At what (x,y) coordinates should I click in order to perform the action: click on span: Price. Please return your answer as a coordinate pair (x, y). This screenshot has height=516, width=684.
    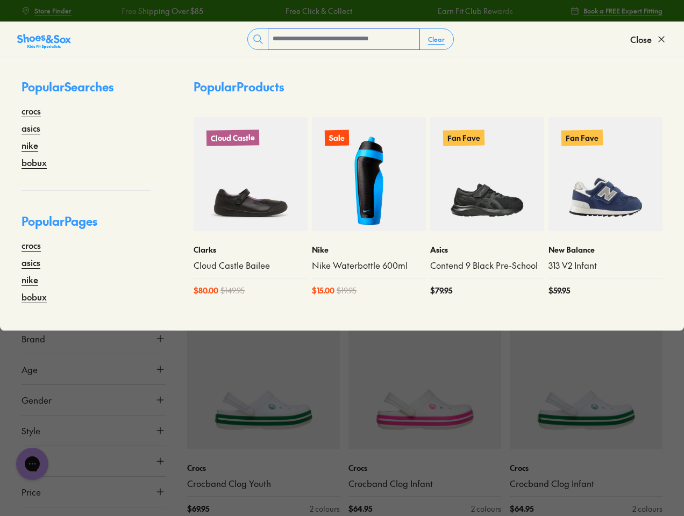
    Looking at the image, I should click on (31, 492).